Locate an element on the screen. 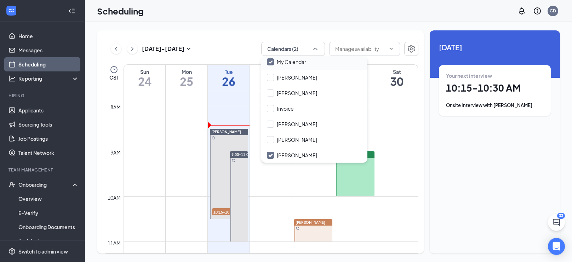  button: ChevronRight is located at coordinates (132, 49).